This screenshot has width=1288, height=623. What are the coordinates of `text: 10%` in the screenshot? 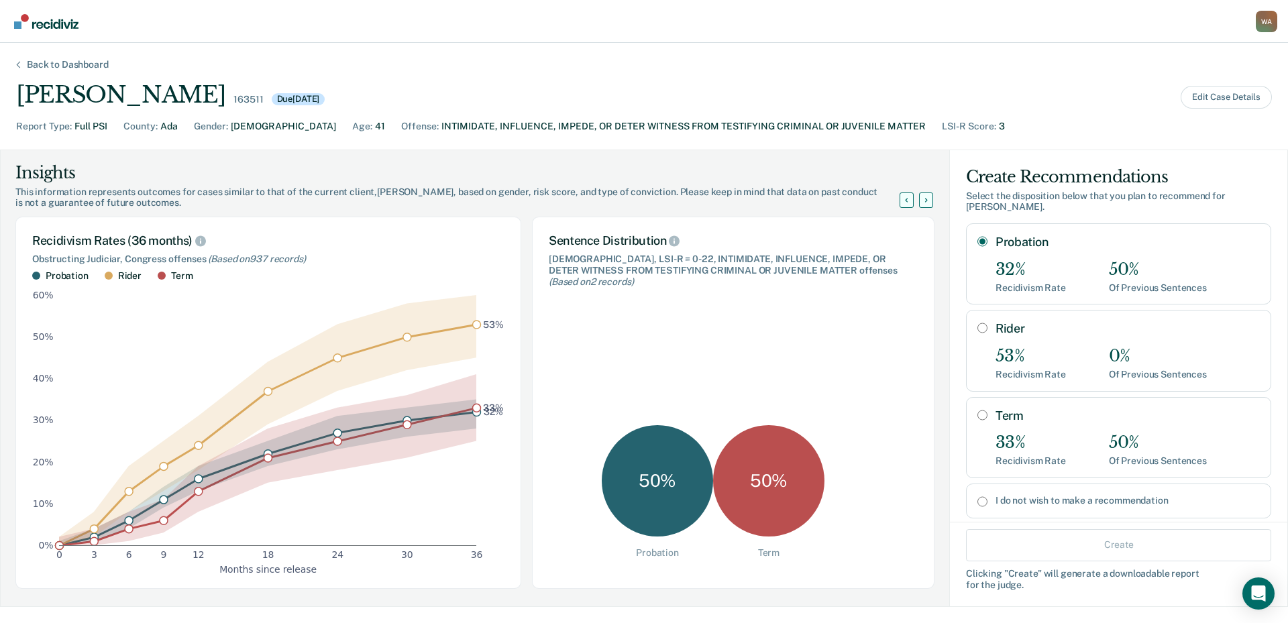 It's located at (43, 503).